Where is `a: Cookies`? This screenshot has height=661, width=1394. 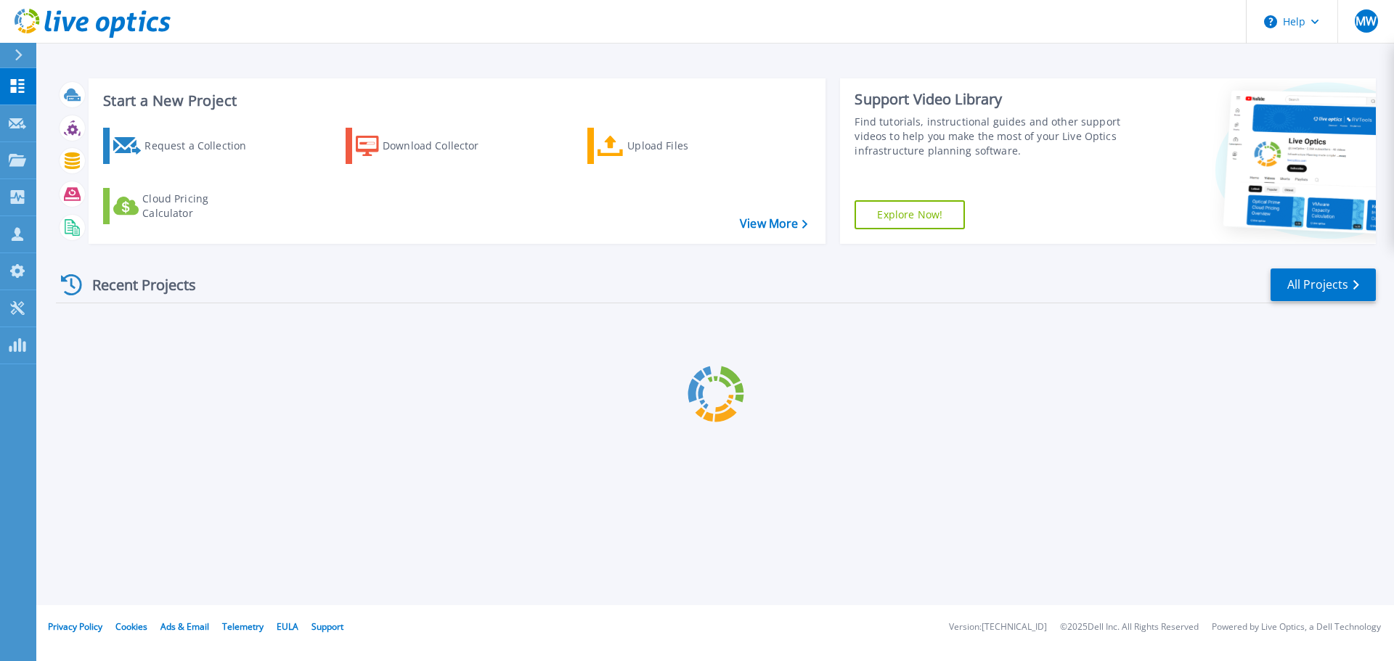
a: Cookies is located at coordinates (131, 626).